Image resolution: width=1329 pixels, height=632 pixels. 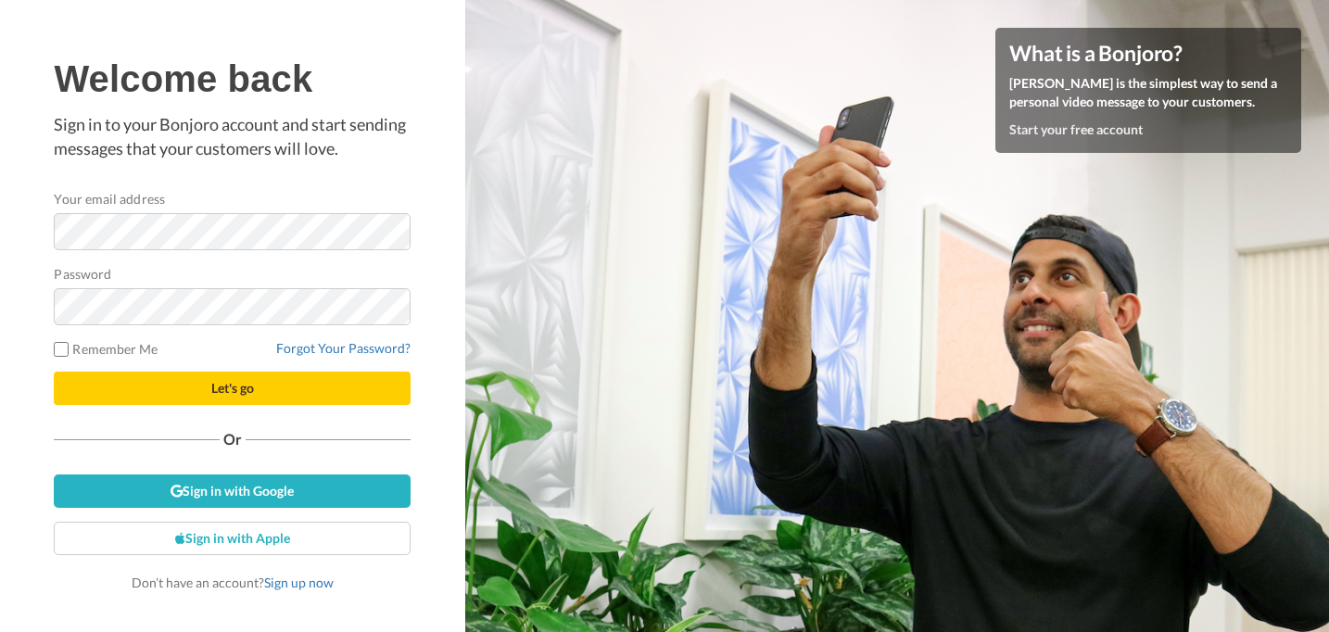 What do you see at coordinates (61, 349) in the screenshot?
I see `input: Remember Me` at bounding box center [61, 349].